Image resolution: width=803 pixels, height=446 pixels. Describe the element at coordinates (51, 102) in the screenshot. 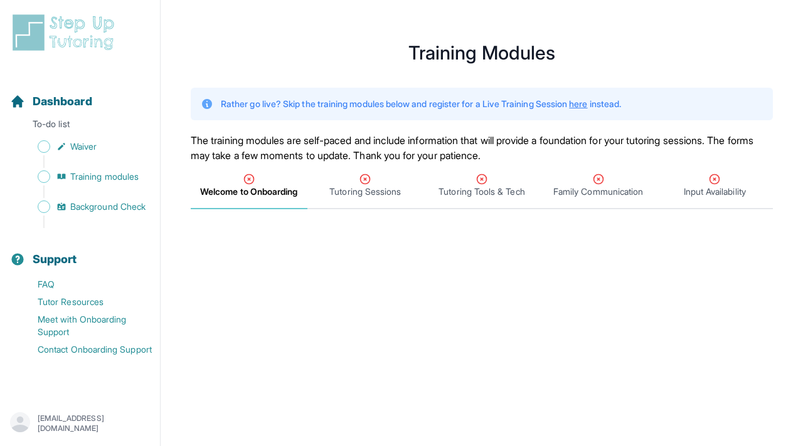

I see `a: Dashboard` at that location.